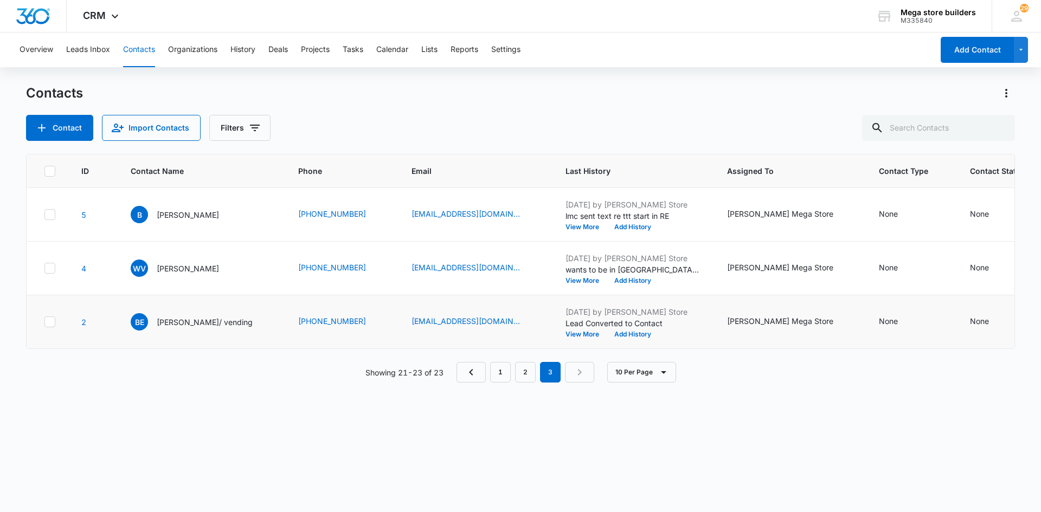 The image size is (1041, 512). What do you see at coordinates (342, 215) in the screenshot?
I see `div: Phone - (914) 494-4099 - Select to Edit Field` at bounding box center [342, 215].